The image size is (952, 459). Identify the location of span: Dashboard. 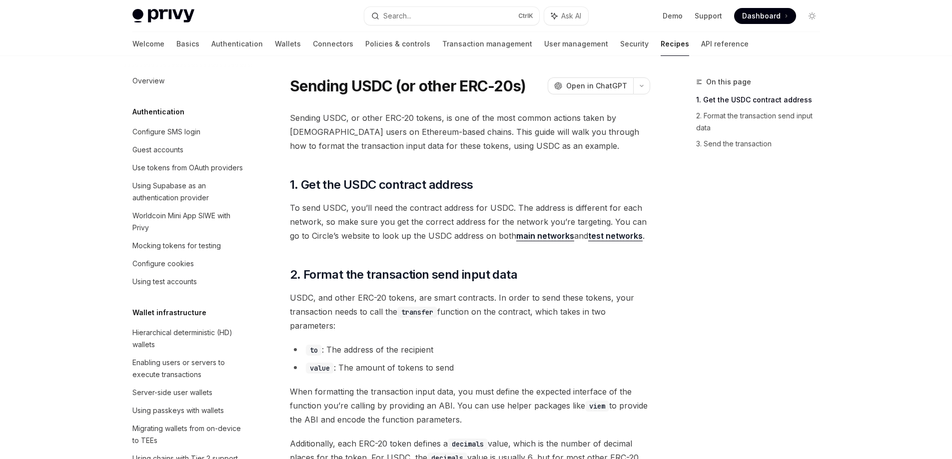
(761, 16).